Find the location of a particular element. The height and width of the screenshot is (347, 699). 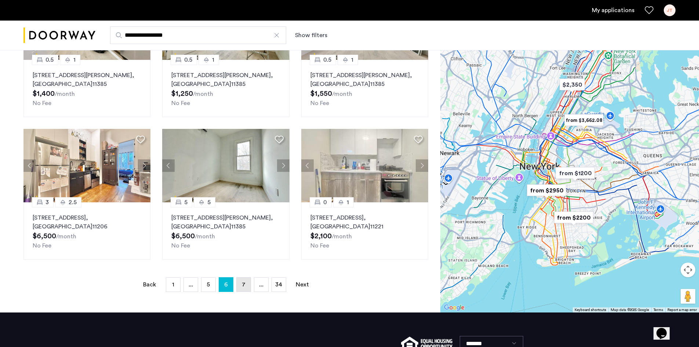

input: Apartment Search is located at coordinates (198, 35).